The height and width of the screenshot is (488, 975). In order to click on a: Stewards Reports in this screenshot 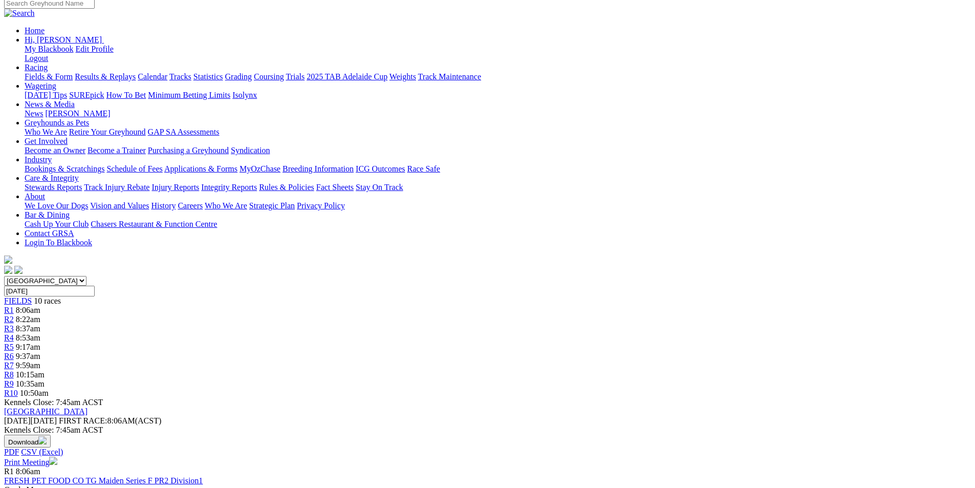, I will do `click(53, 187)`.